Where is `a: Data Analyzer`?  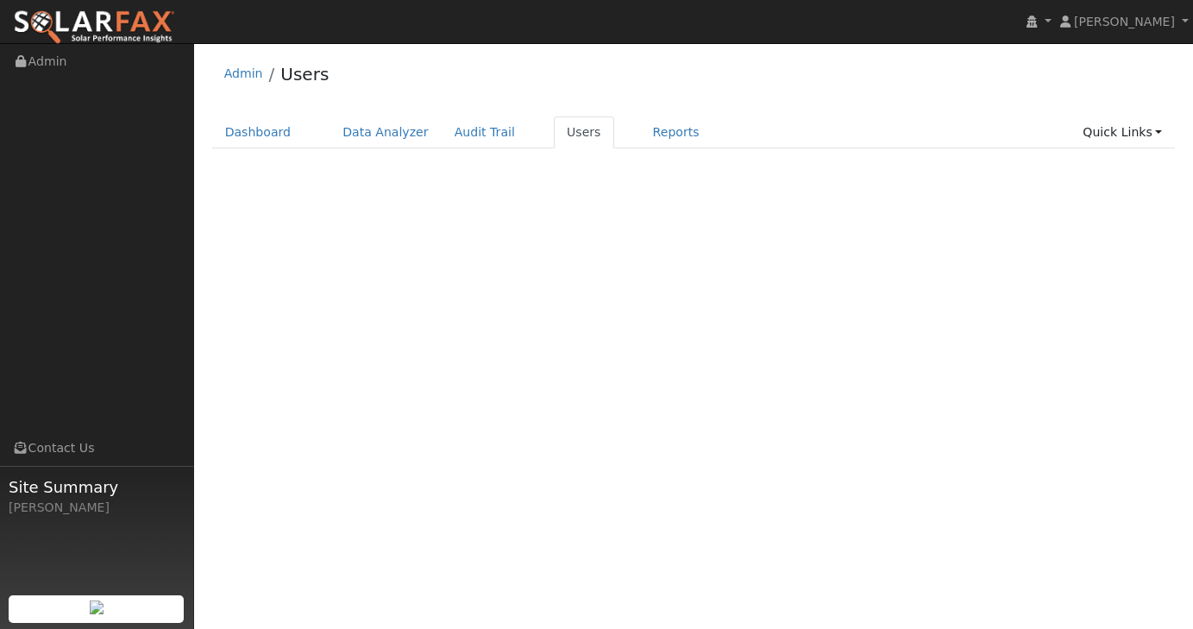
a: Data Analyzer is located at coordinates (386, 132).